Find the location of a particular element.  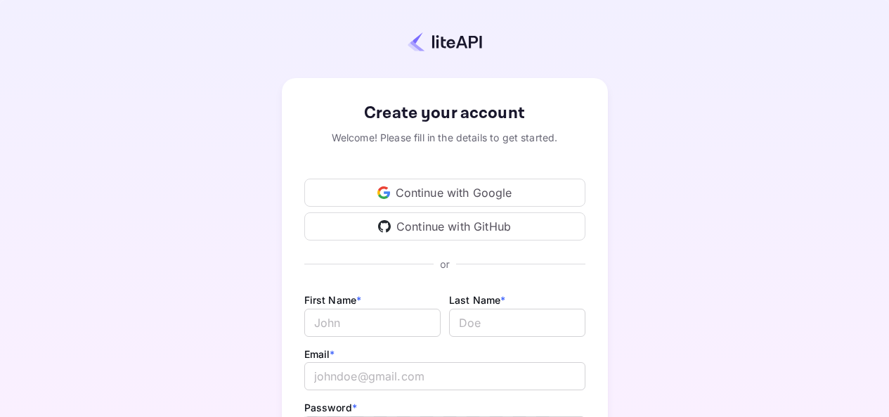

label: Email is located at coordinates (320, 353).